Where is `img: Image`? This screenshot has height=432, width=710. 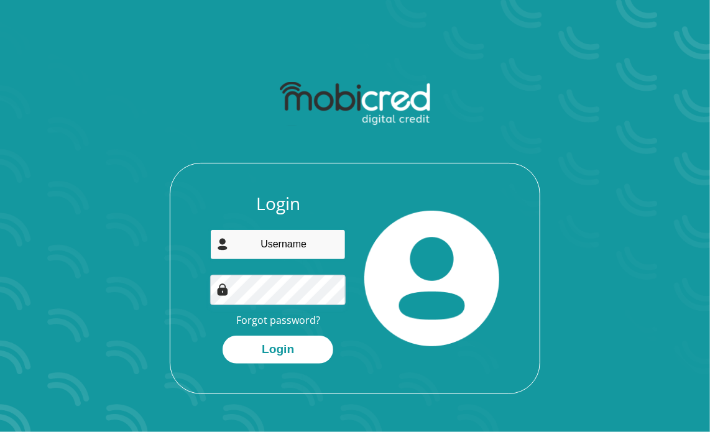
img: Image is located at coordinates (222, 290).